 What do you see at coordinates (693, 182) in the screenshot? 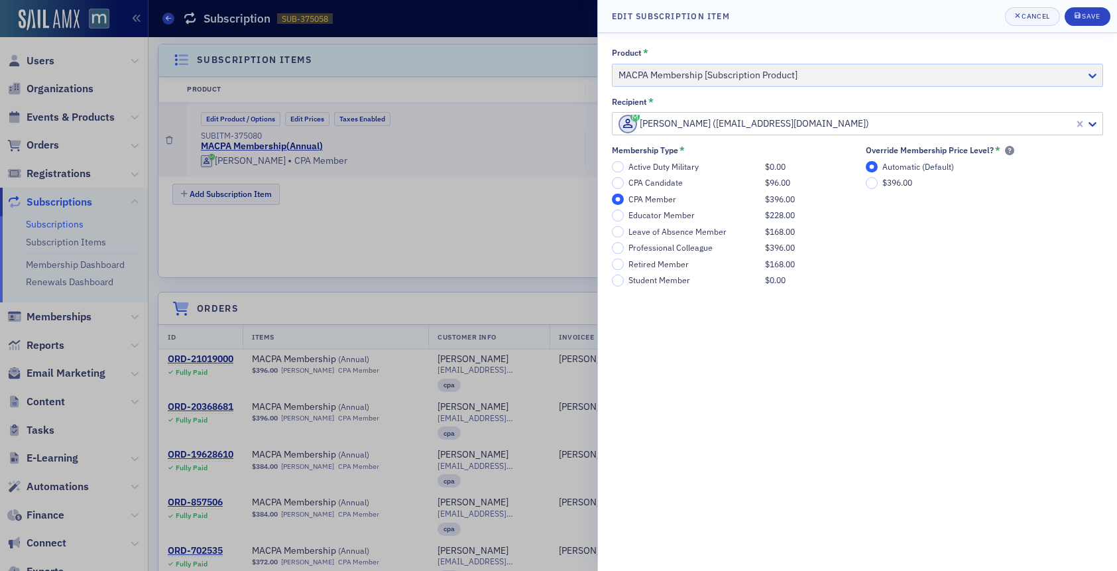
I see `div: CPA Candidate` at bounding box center [693, 182].